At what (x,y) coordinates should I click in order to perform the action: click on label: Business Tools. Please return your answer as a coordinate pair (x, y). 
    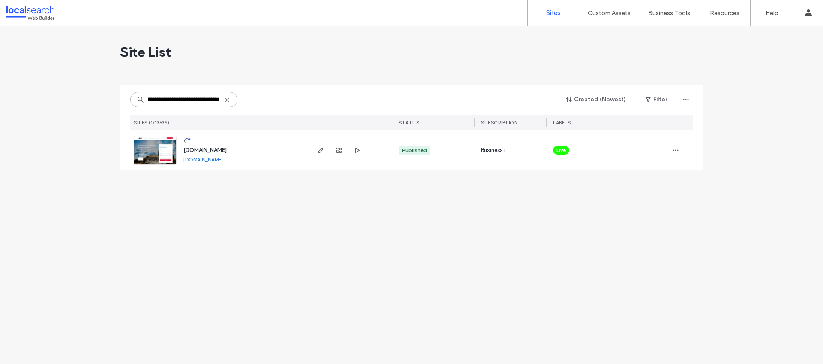
    Looking at the image, I should click on (669, 13).